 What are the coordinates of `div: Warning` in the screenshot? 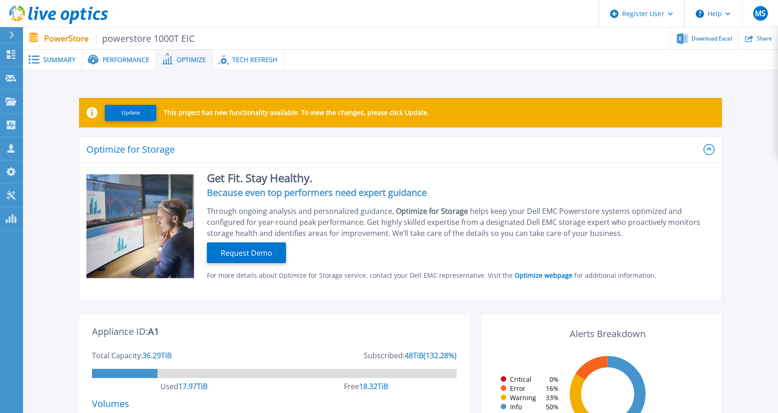 It's located at (517, 398).